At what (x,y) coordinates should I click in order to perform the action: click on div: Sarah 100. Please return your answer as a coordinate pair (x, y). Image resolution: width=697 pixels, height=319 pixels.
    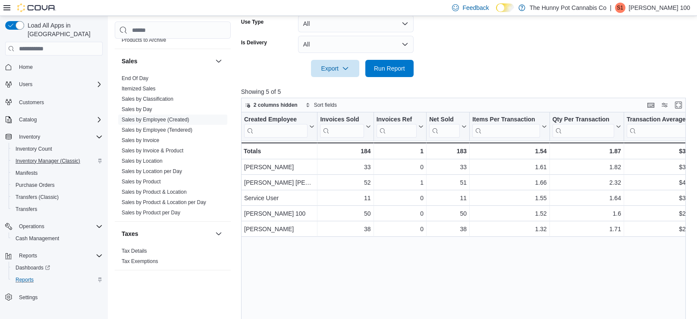
    Looking at the image, I should click on (620, 8).